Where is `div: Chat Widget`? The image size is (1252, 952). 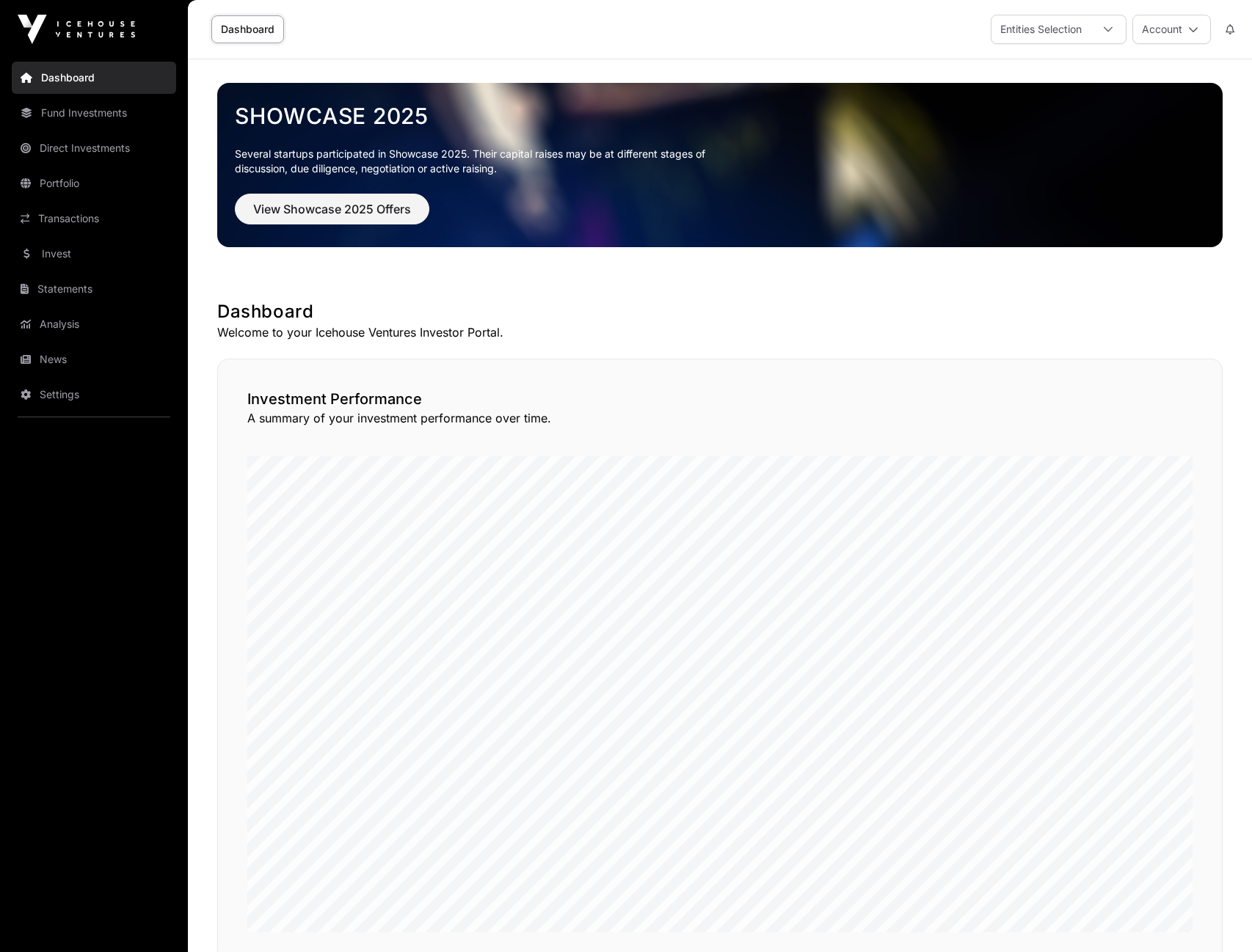 div: Chat Widget is located at coordinates (1215, 917).